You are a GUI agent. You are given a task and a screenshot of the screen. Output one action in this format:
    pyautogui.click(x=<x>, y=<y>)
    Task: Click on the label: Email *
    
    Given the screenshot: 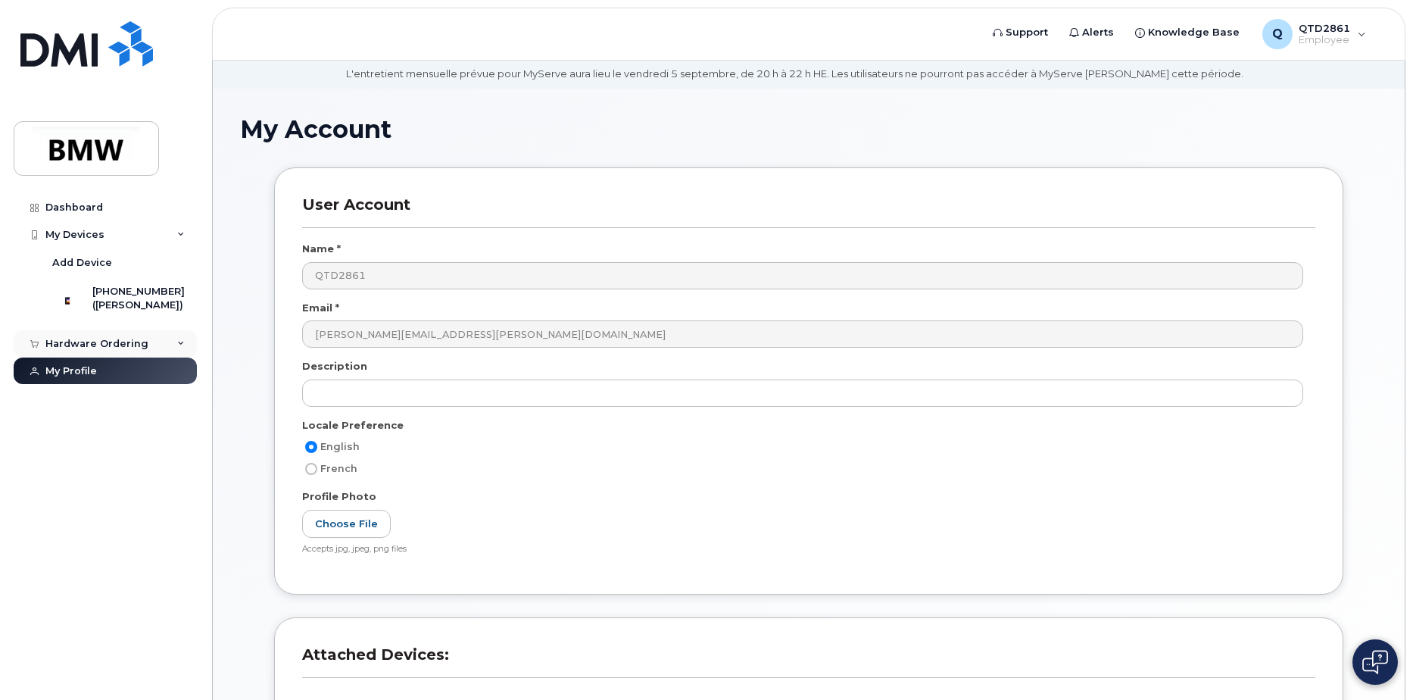 What is the action you would take?
    pyautogui.click(x=320, y=307)
    